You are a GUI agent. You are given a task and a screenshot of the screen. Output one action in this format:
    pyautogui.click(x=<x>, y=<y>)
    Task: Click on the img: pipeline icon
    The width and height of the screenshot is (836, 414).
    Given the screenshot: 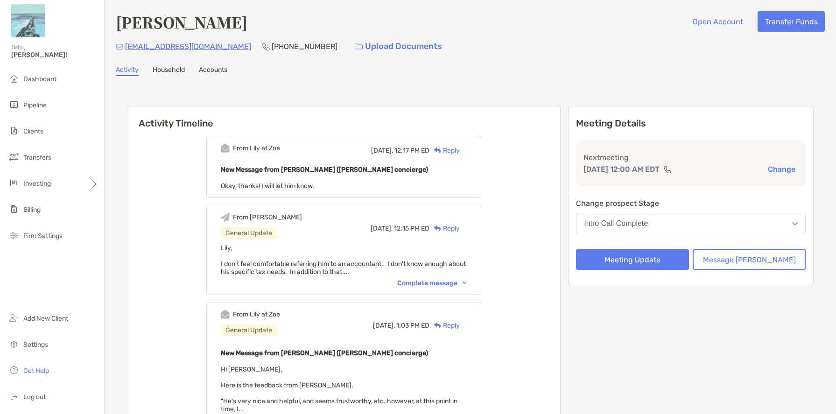 What is the action you would take?
    pyautogui.click(x=14, y=105)
    